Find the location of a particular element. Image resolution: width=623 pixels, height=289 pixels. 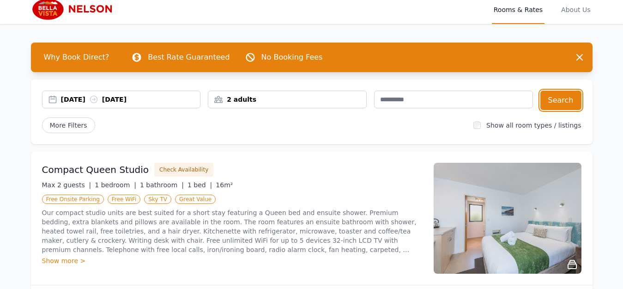

span: 1 bed | is located at coordinates (200, 185).